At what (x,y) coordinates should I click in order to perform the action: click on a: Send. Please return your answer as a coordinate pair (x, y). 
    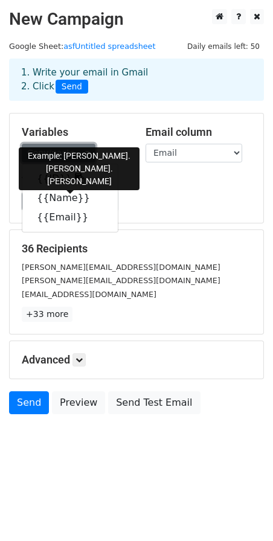
    Looking at the image, I should click on (29, 402).